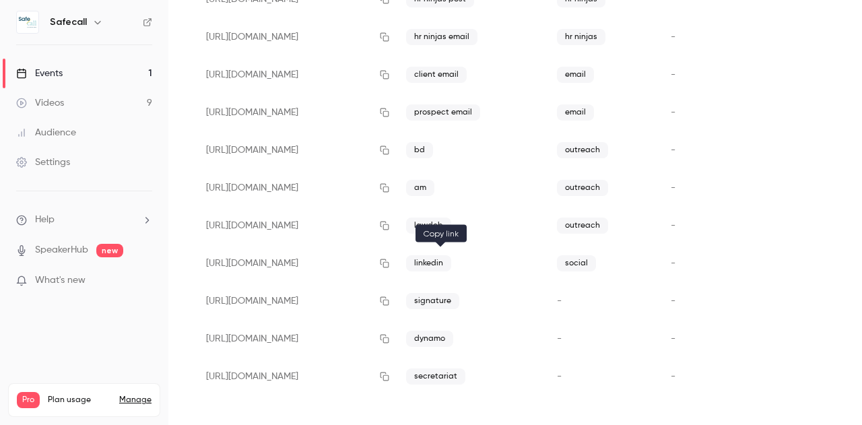 The height and width of the screenshot is (425, 862). I want to click on span: hr ninjas, so click(581, 37).